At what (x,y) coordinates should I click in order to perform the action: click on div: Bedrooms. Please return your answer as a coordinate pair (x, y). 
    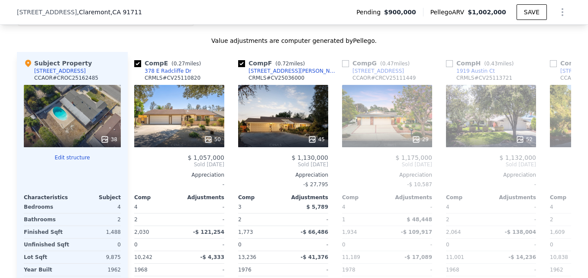
    Looking at the image, I should click on (47, 207).